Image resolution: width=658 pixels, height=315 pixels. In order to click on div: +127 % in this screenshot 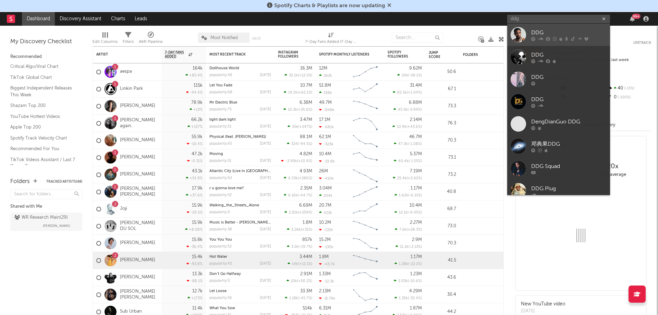, I will do `click(195, 126)`.